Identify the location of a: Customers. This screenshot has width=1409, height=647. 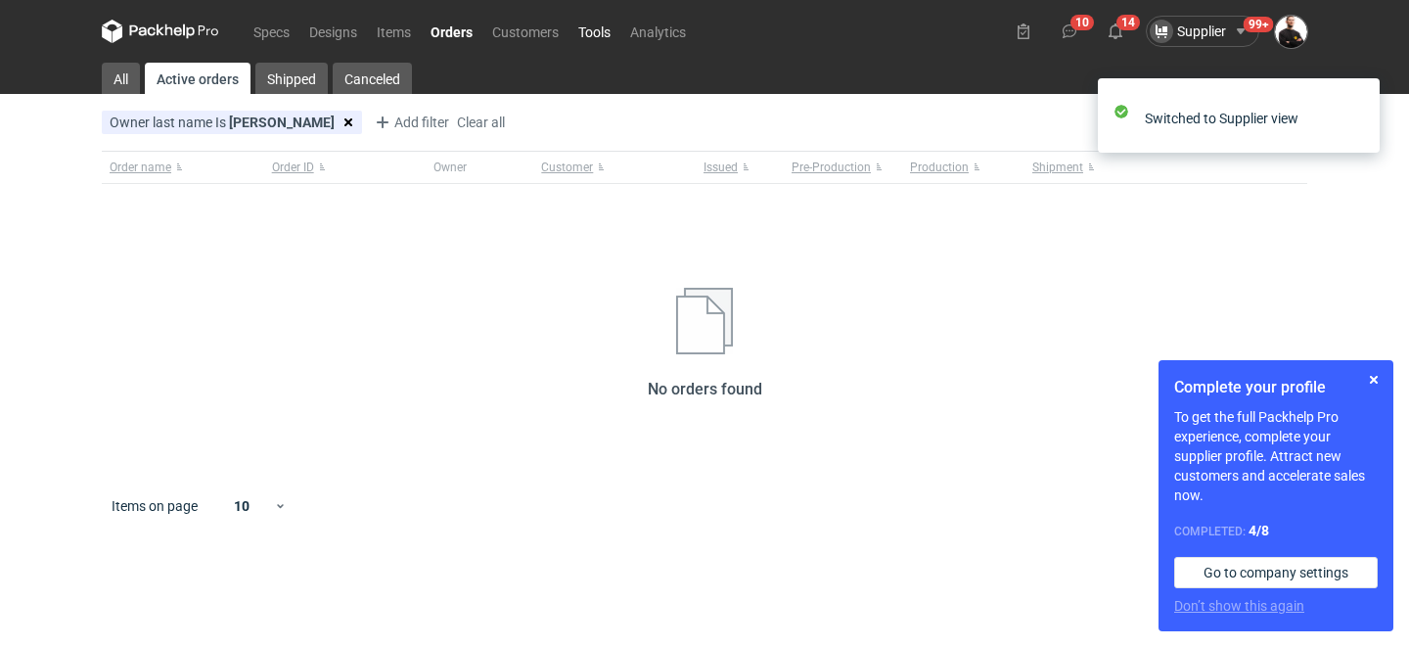
(525, 31).